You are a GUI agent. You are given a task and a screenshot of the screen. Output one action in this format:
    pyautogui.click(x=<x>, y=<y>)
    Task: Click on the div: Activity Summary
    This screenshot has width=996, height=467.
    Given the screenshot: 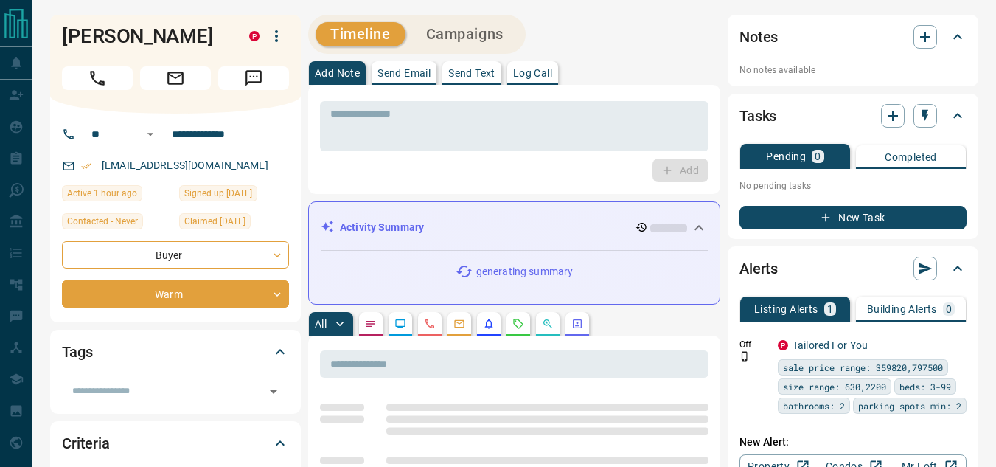 What is the action you would take?
    pyautogui.click(x=514, y=227)
    